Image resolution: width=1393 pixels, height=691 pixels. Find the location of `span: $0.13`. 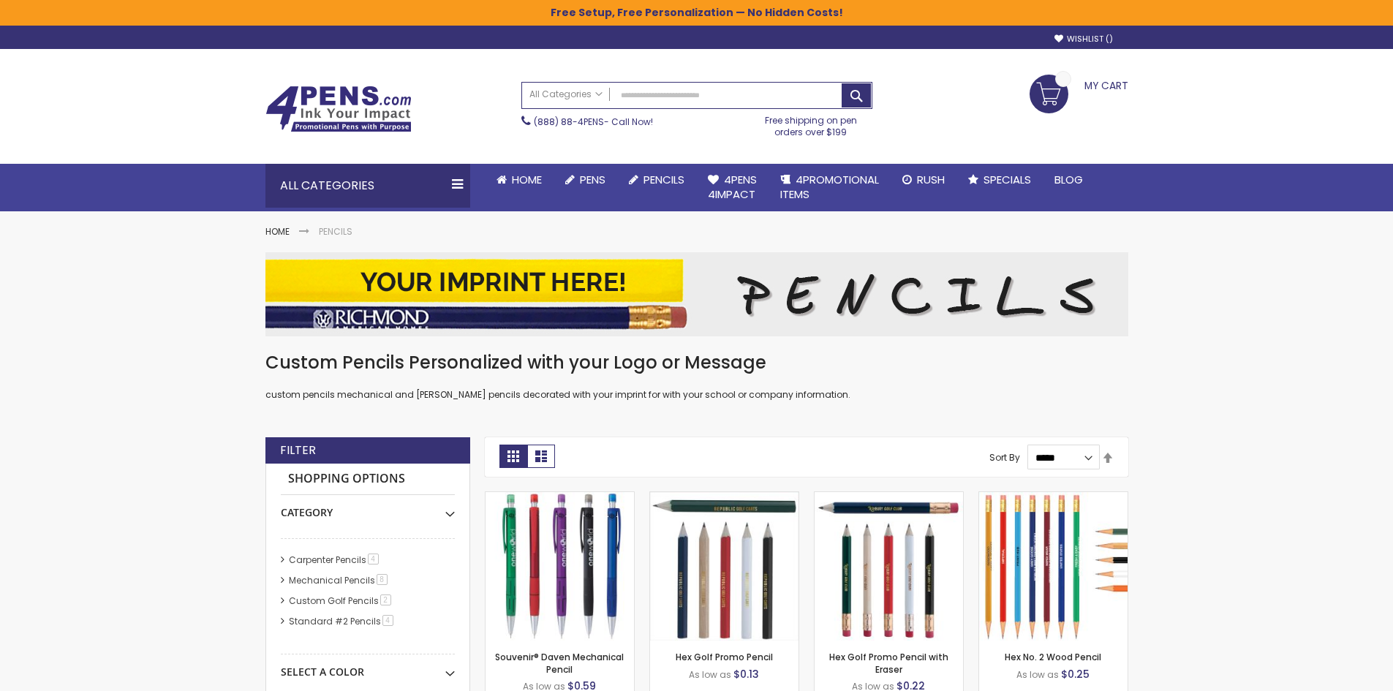

span: $0.13 is located at coordinates (746, 674).